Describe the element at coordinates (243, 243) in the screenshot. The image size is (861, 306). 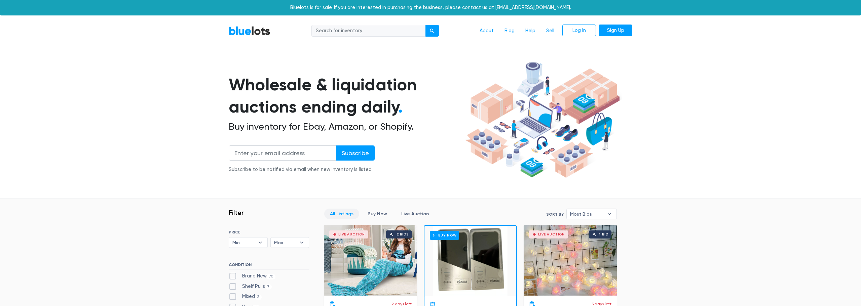
I see `span: Min` at that location.